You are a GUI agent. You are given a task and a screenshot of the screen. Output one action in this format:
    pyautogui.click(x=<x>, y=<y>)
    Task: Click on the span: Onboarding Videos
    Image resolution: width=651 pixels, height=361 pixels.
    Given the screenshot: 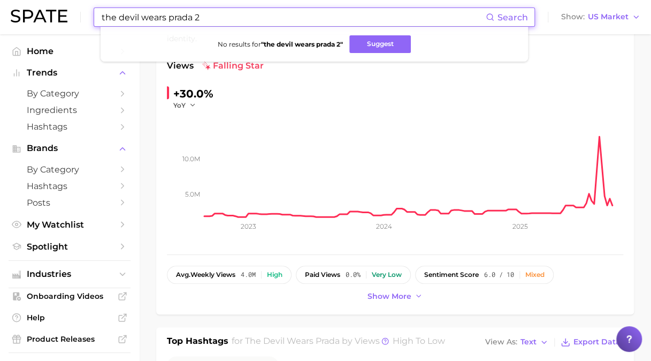 What is the action you would take?
    pyautogui.click(x=70, y=296)
    